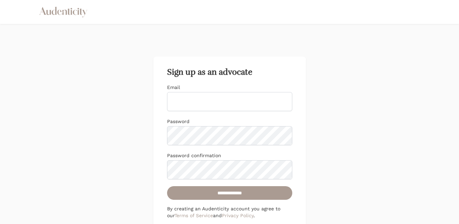 This screenshot has width=459, height=224. Describe the element at coordinates (174, 87) in the screenshot. I see `label: Email` at that location.